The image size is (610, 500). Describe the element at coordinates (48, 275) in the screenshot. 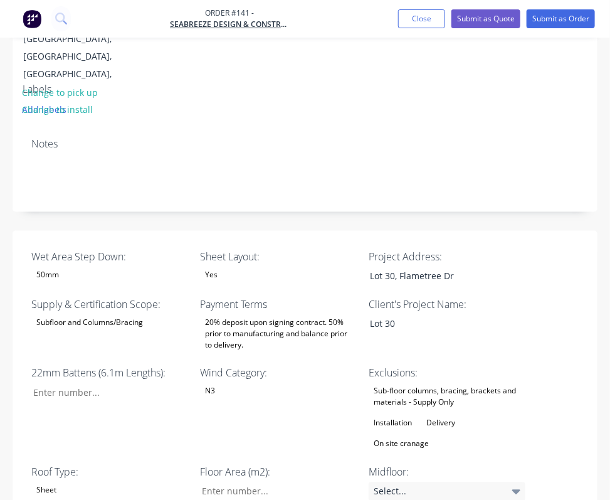

I see `div: 50mm` at that location.